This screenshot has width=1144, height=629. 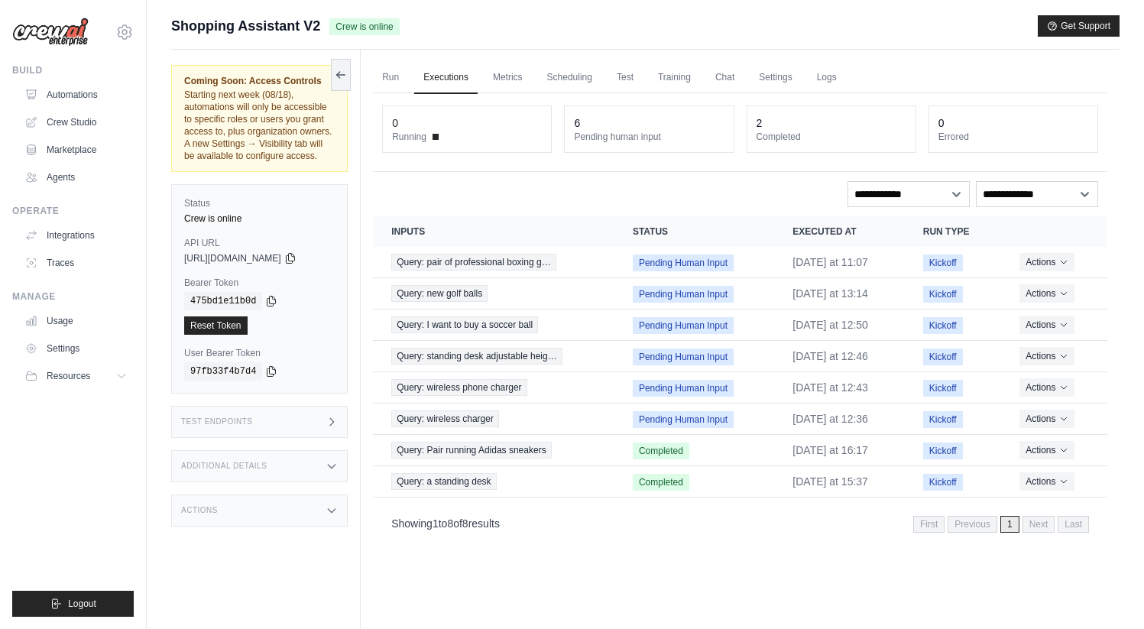 I want to click on button: Get Support, so click(x=1078, y=26).